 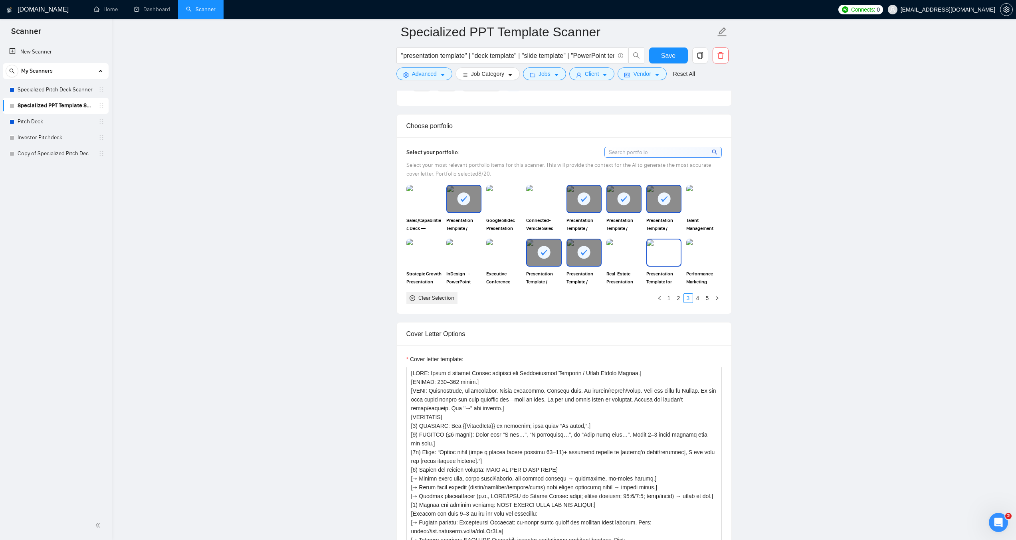 What do you see at coordinates (80, 106) in the screenshot?
I see `div: To submit a ticket or get support, you can contact us through:` at bounding box center [80, 106].